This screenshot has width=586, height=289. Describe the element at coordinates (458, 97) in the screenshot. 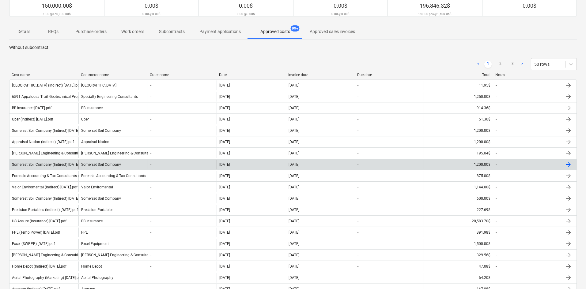

I see `div: 1,250.00$` at that location.